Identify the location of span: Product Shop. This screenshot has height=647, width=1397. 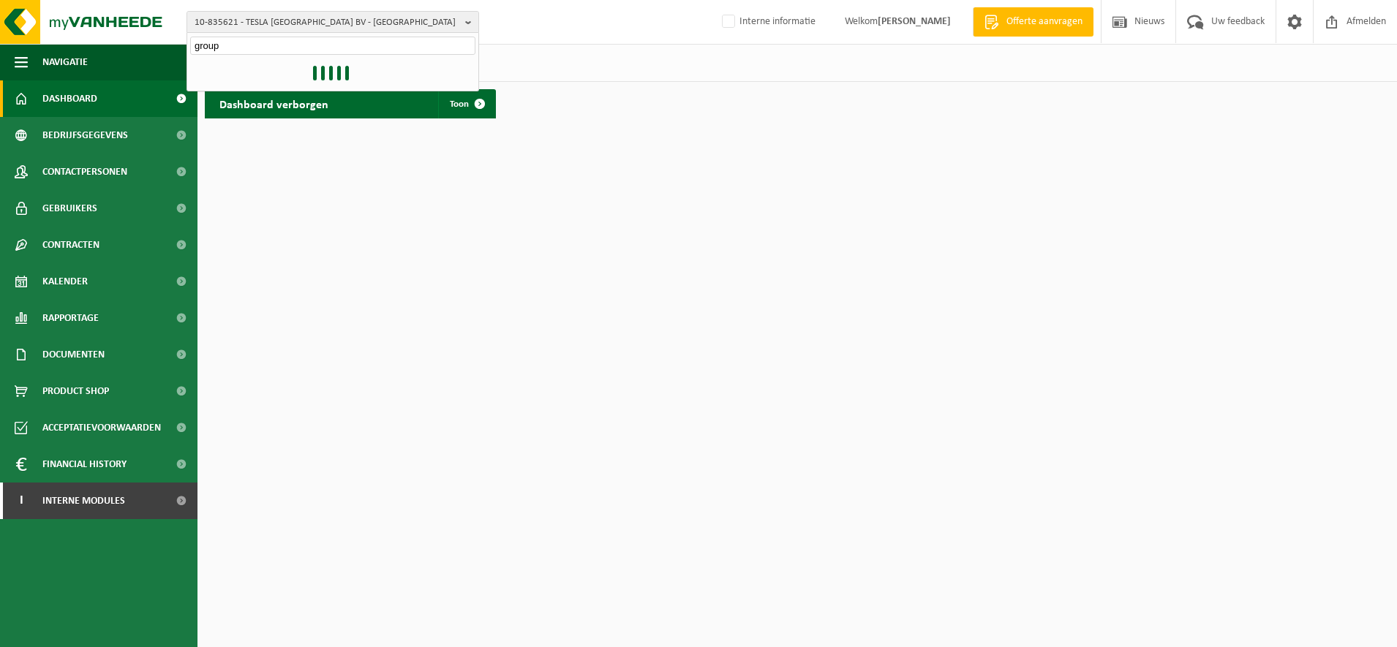
(75, 391).